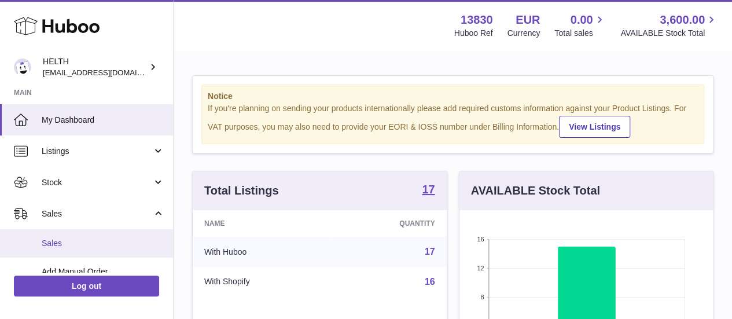 The image size is (732, 319). What do you see at coordinates (388, 223) in the screenshot?
I see `th: Quantity` at bounding box center [388, 223].